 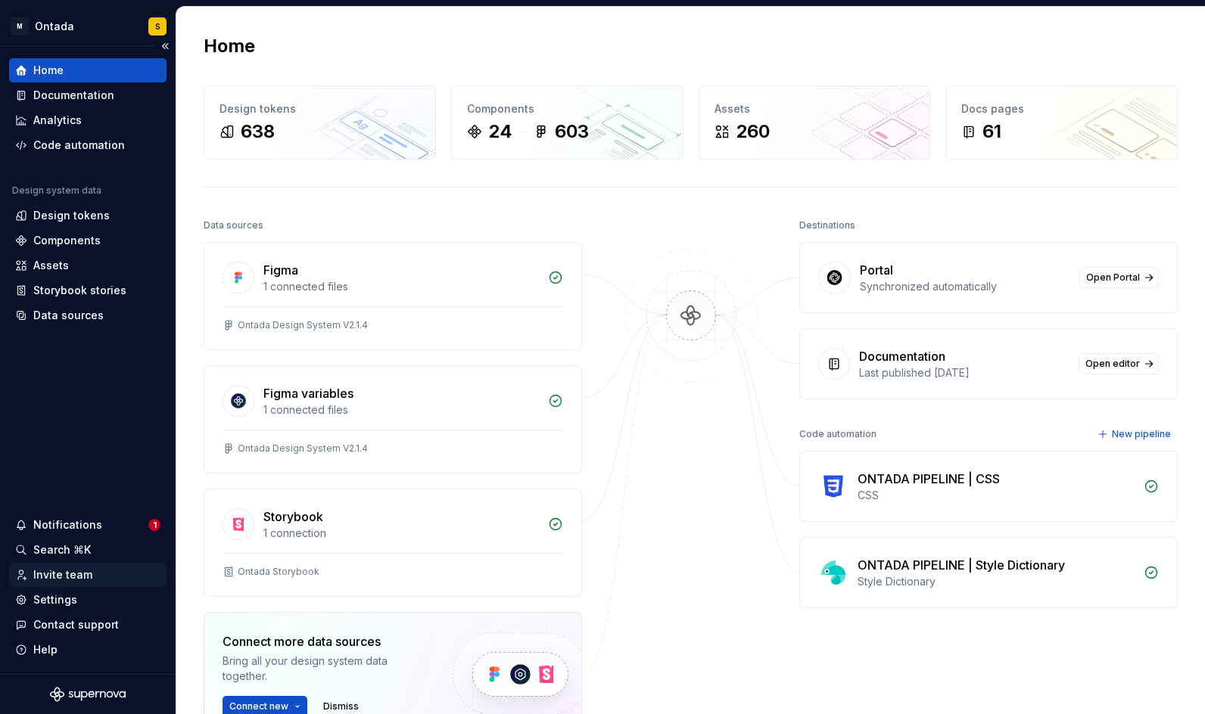 What do you see at coordinates (814, 123) in the screenshot?
I see `a: Assets260` at bounding box center [814, 123].